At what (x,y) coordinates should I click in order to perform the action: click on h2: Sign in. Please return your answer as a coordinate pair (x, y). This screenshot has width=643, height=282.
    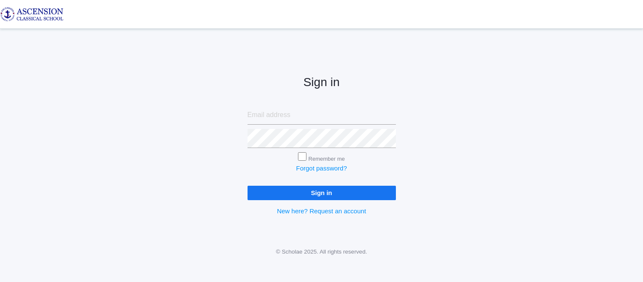
    Looking at the image, I should click on (322, 82).